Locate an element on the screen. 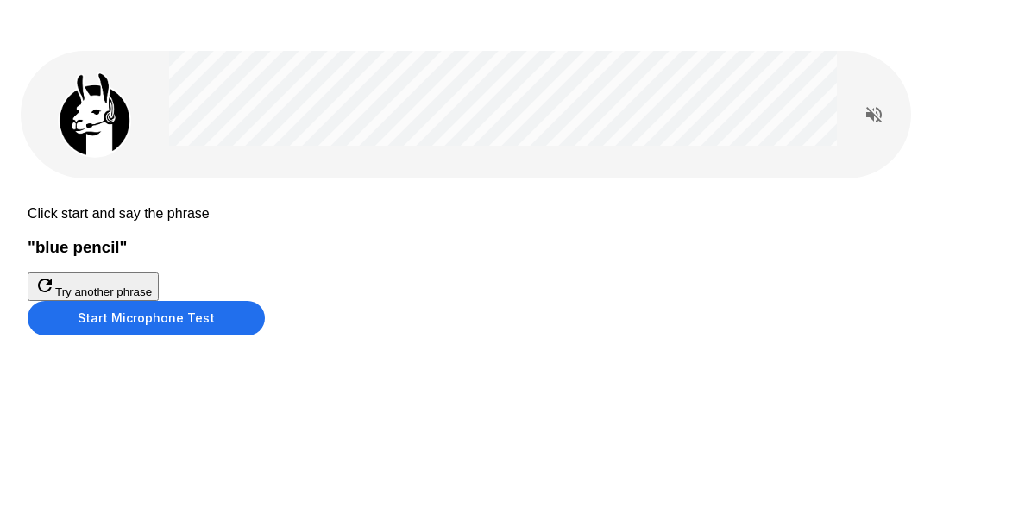 Image resolution: width=1031 pixels, height=532 pixels. h3: " blue pencil " is located at coordinates (515, 248).